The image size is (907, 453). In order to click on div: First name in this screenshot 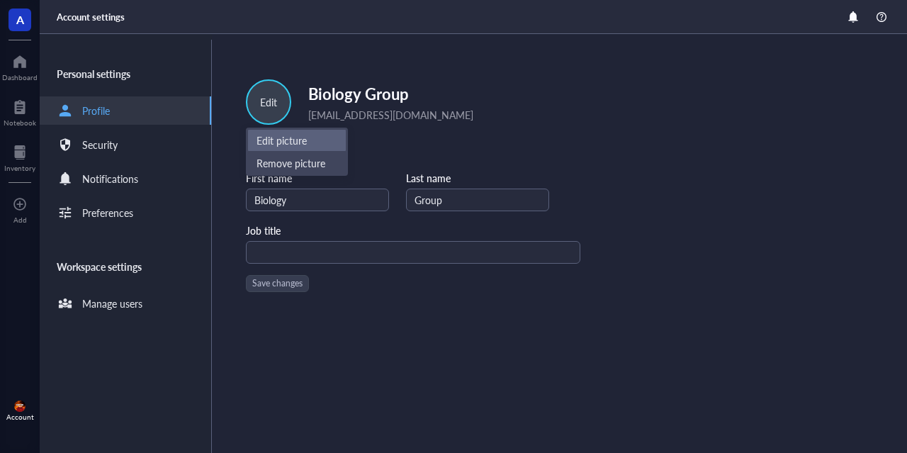, I will do `click(317, 178)`.